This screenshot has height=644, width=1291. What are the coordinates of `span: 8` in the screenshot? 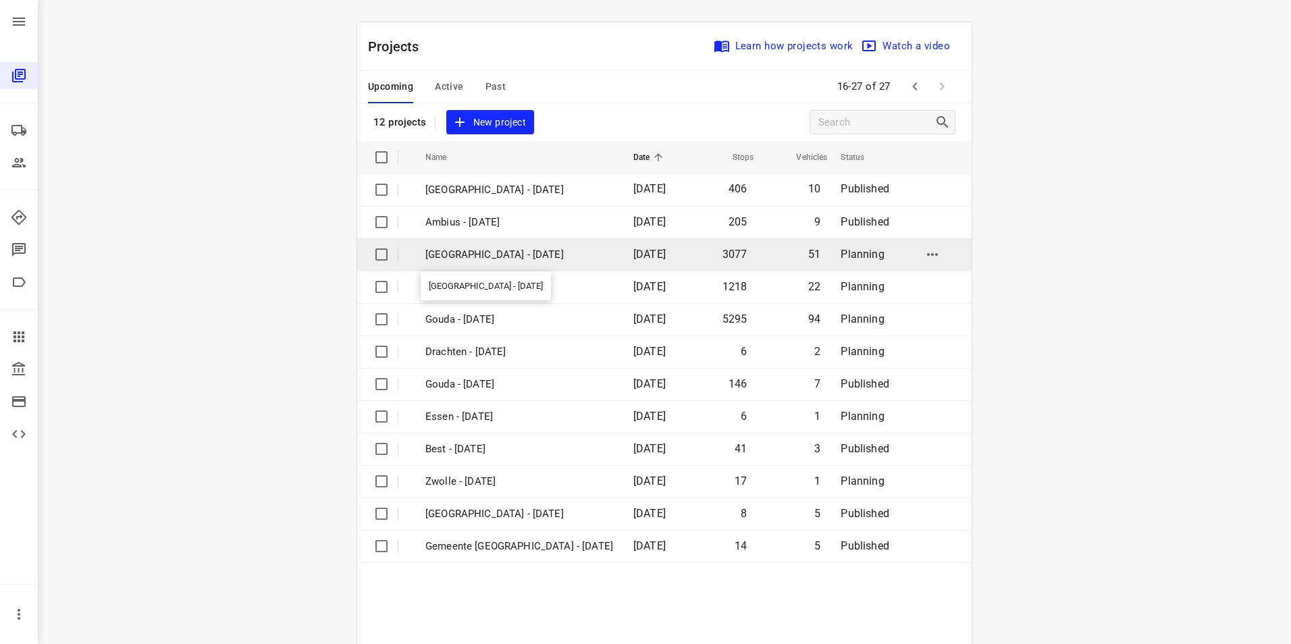 It's located at (744, 513).